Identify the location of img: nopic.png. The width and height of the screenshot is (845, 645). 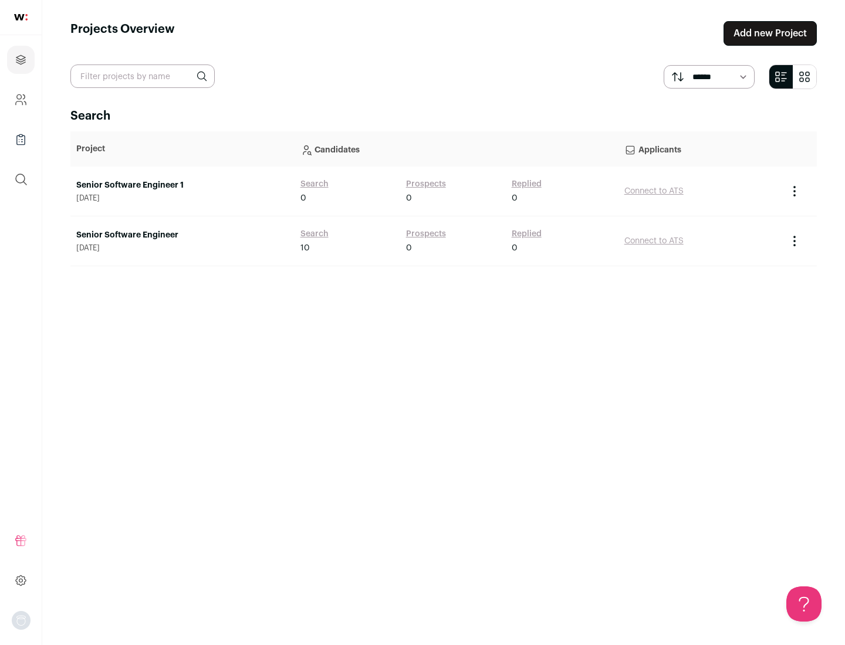
(21, 621).